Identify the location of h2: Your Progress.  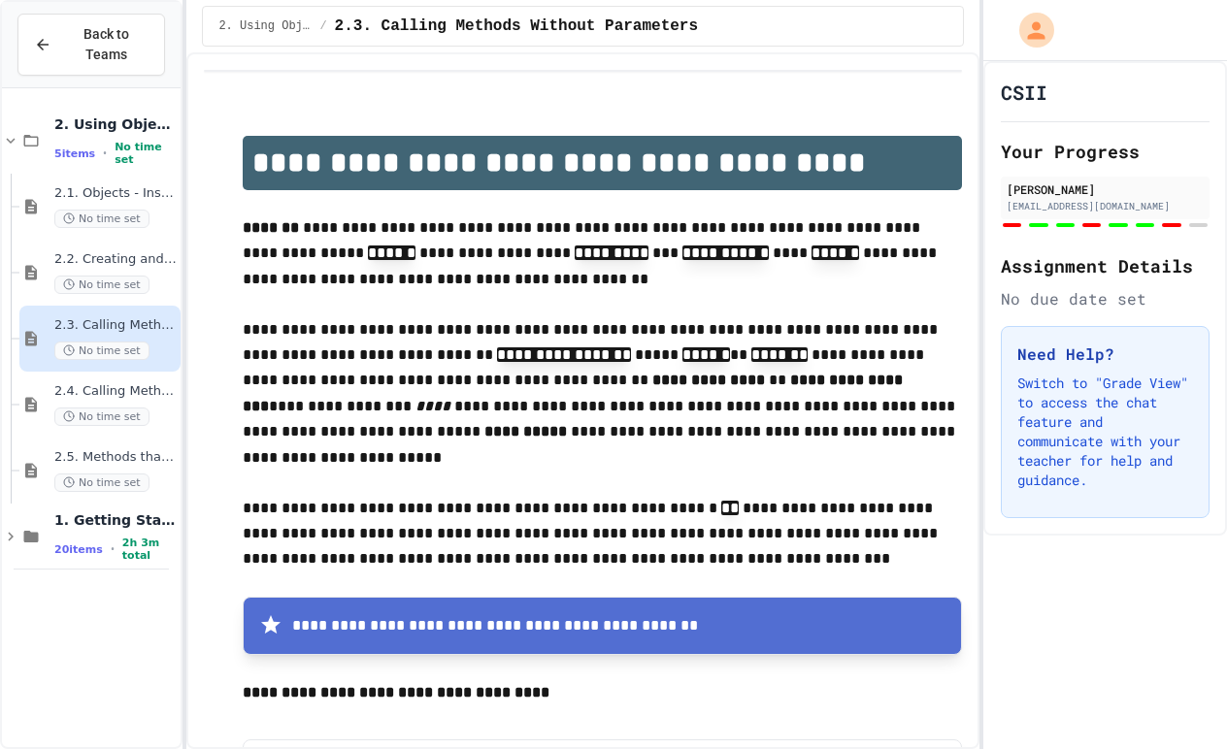
(1104, 151).